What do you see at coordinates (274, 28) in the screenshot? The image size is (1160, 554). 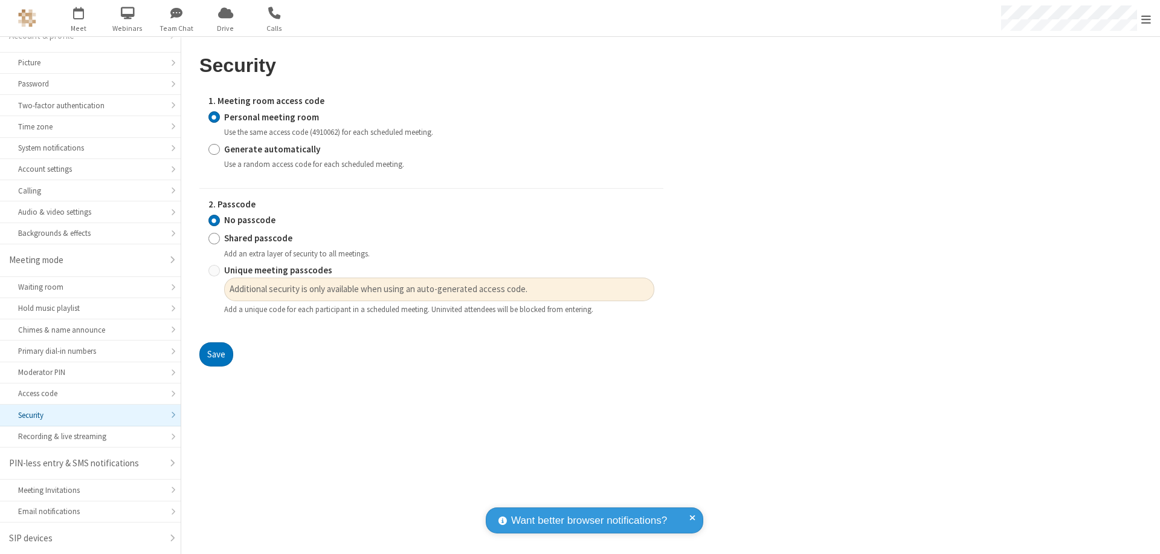 I see `span: Calls` at bounding box center [274, 28].